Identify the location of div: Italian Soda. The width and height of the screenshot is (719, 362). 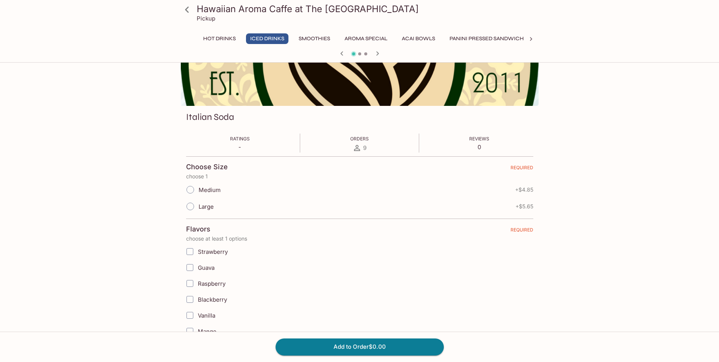
(360, 55).